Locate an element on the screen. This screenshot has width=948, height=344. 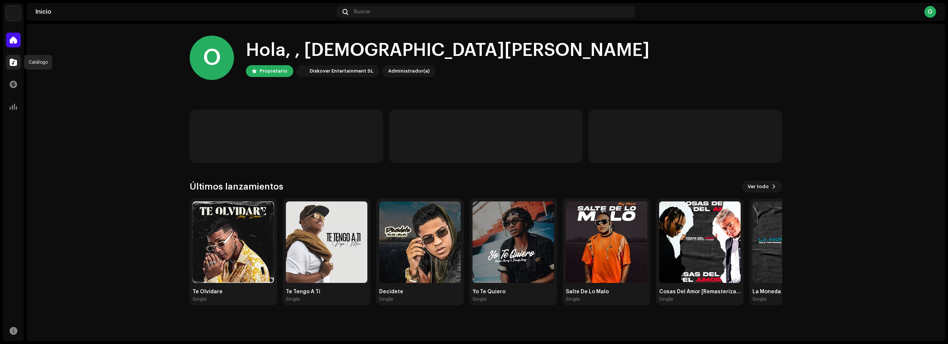
img: 1f61fb20-97b3-4480-88c1-f433a5ef2921 is located at coordinates (606, 242).